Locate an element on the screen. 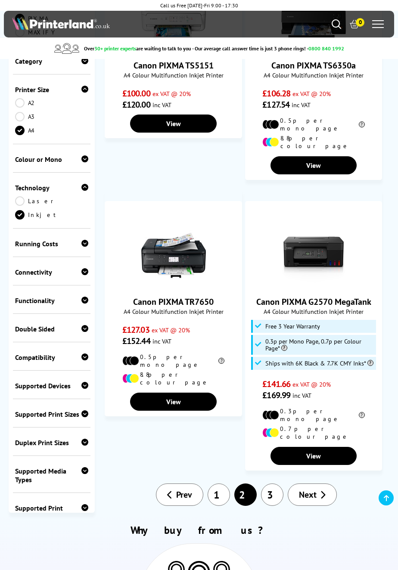 The image size is (398, 570). a: Next is located at coordinates (312, 495).